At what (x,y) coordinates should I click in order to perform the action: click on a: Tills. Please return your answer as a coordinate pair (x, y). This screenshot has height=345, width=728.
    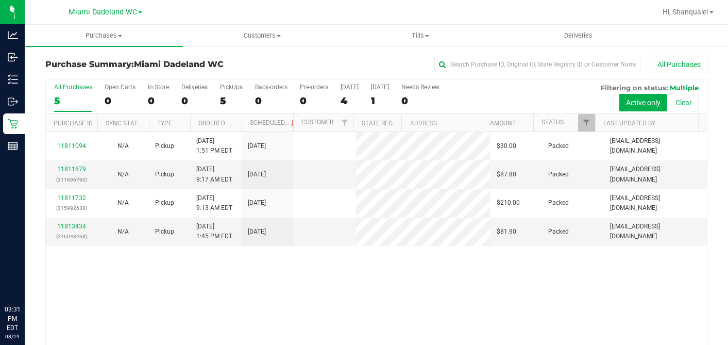
    Looking at the image, I should click on (420, 36).